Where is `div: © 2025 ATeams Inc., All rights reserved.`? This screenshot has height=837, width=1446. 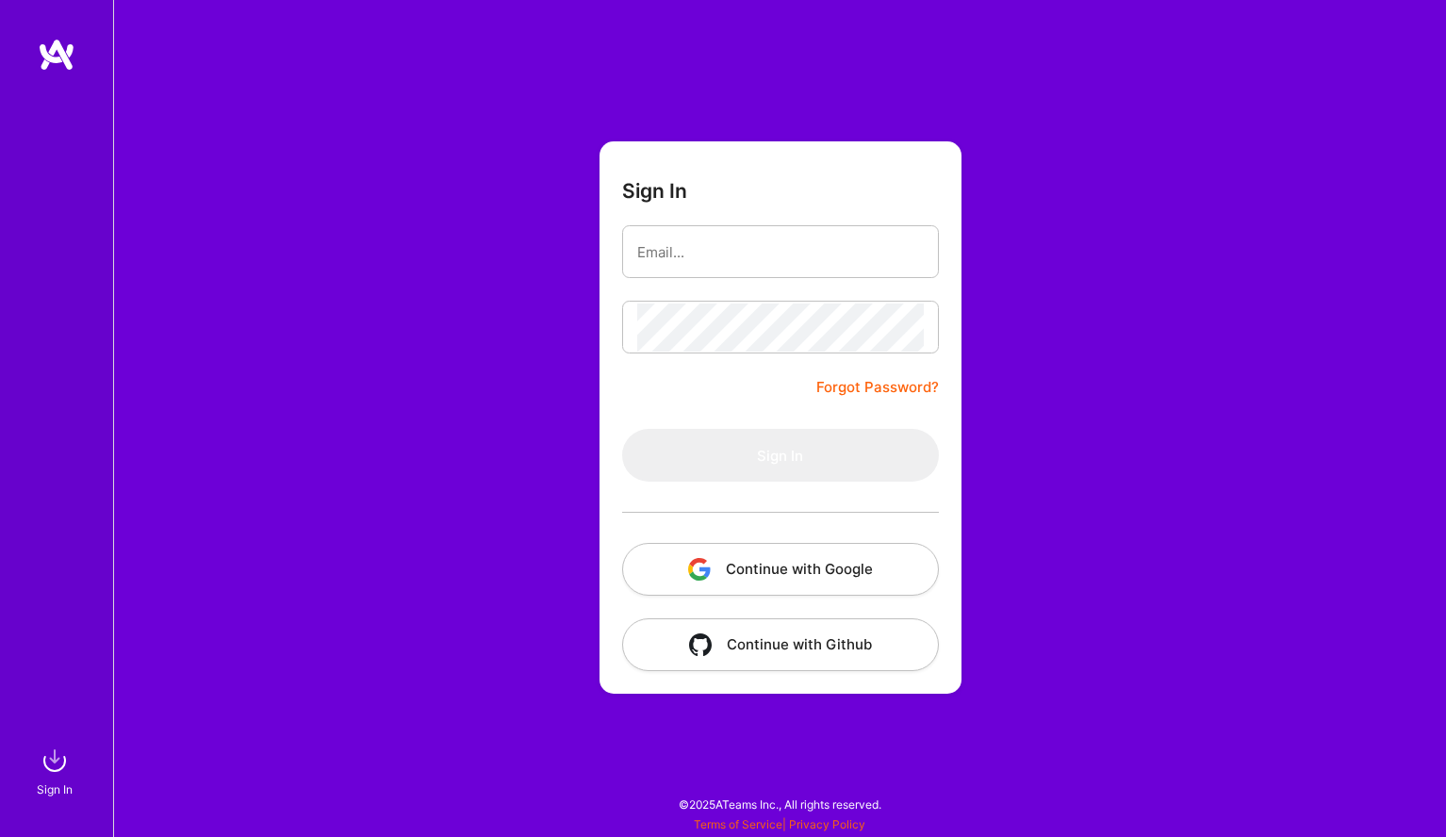
div: © 2025 ATeams Inc., All rights reserved. is located at coordinates (779, 804).